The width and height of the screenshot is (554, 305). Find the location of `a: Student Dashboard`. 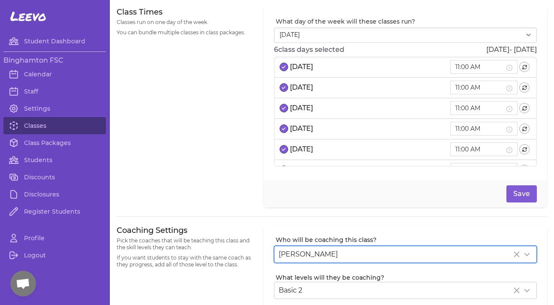

a: Student Dashboard is located at coordinates (54, 41).